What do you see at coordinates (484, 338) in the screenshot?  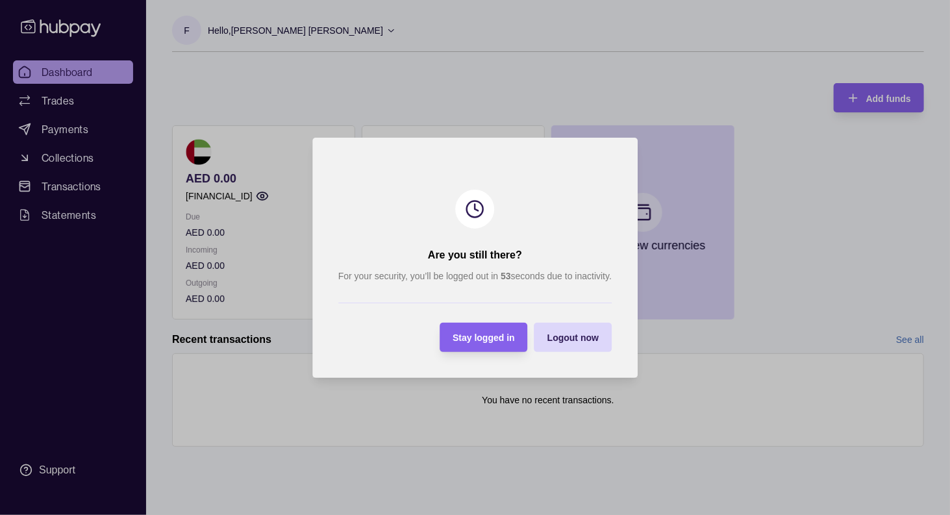 I see `span: Stay logged in` at bounding box center [484, 338].